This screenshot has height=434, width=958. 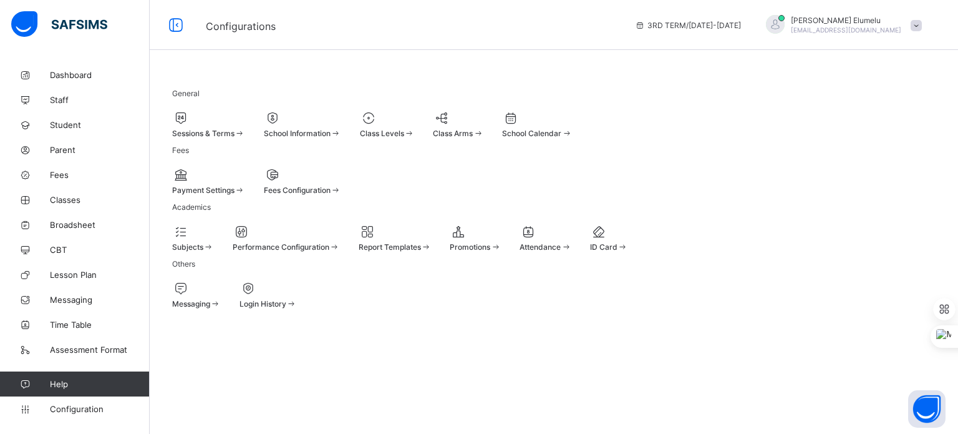 What do you see at coordinates (453, 133) in the screenshot?
I see `span: Class Arms` at bounding box center [453, 133].